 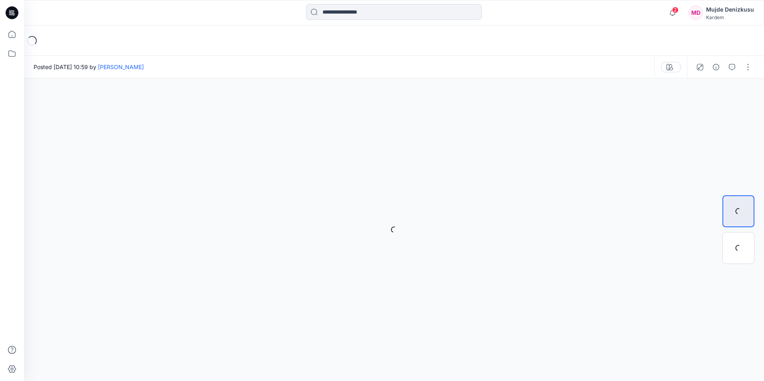 What do you see at coordinates (730, 10) in the screenshot?
I see `div: Mujde Denizkusu` at bounding box center [730, 10].